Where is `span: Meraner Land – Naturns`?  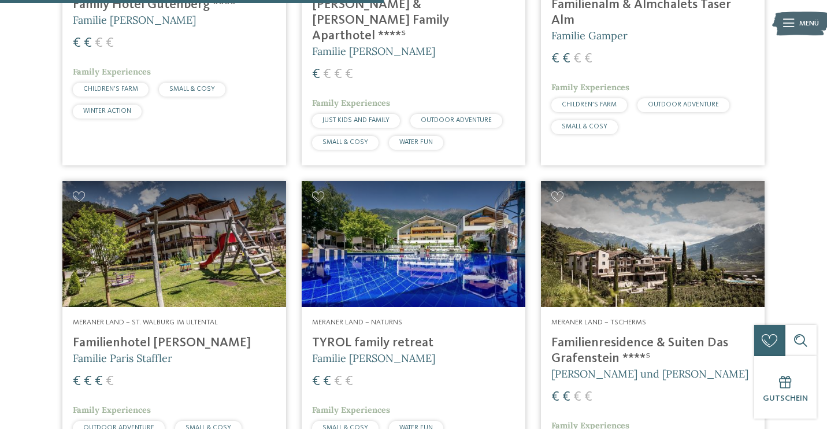 span: Meraner Land – Naturns is located at coordinates (357, 322).